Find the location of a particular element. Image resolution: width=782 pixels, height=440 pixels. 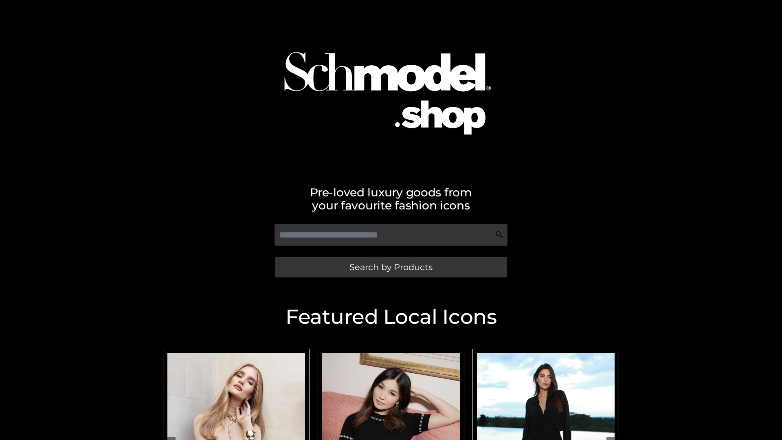

h2: Featured Local Icons​ is located at coordinates (391, 317).